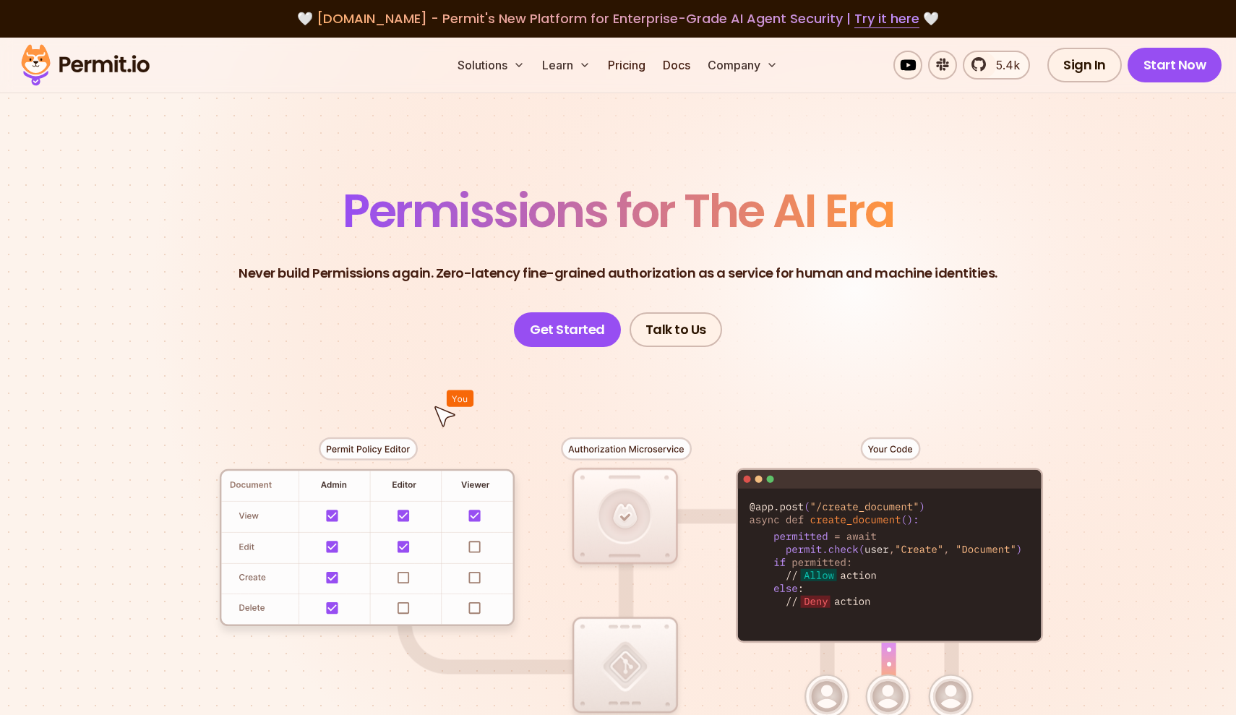 This screenshot has width=1236, height=715. Describe the element at coordinates (676, 330) in the screenshot. I see `a: Talk to Us` at that location.